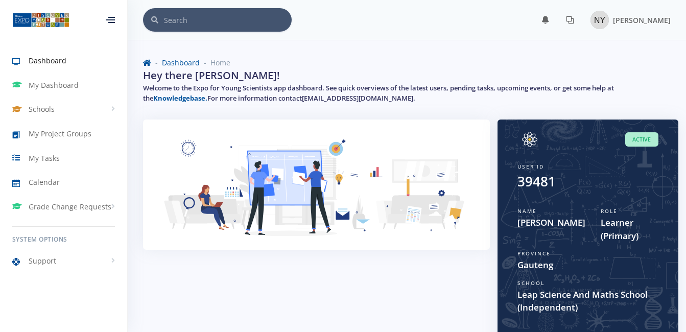 Image resolution: width=686 pixels, height=332 pixels. Describe the element at coordinates (181, 62) in the screenshot. I see `a: Dashboard` at that location.